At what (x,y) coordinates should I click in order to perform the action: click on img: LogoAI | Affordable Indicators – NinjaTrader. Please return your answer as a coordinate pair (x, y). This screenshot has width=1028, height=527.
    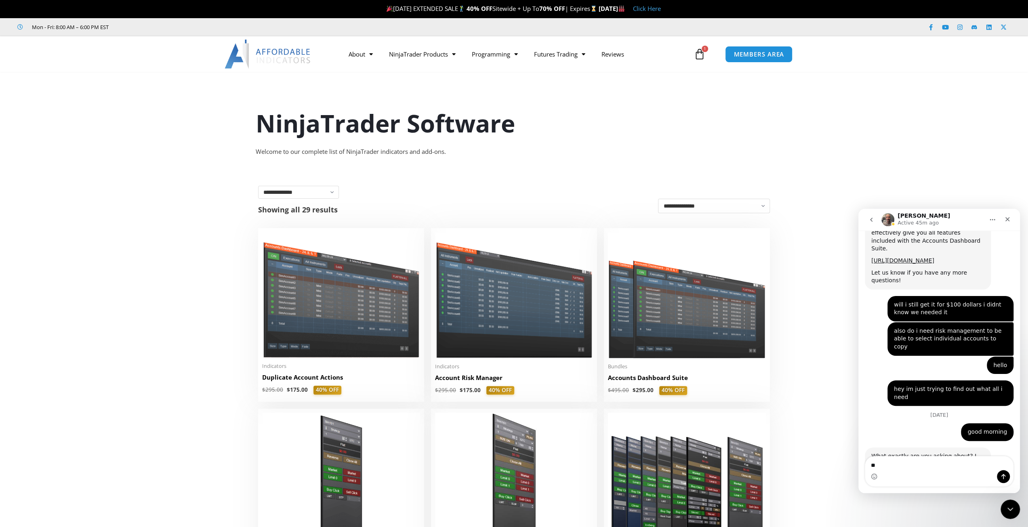
    Looking at the image, I should click on (268, 54).